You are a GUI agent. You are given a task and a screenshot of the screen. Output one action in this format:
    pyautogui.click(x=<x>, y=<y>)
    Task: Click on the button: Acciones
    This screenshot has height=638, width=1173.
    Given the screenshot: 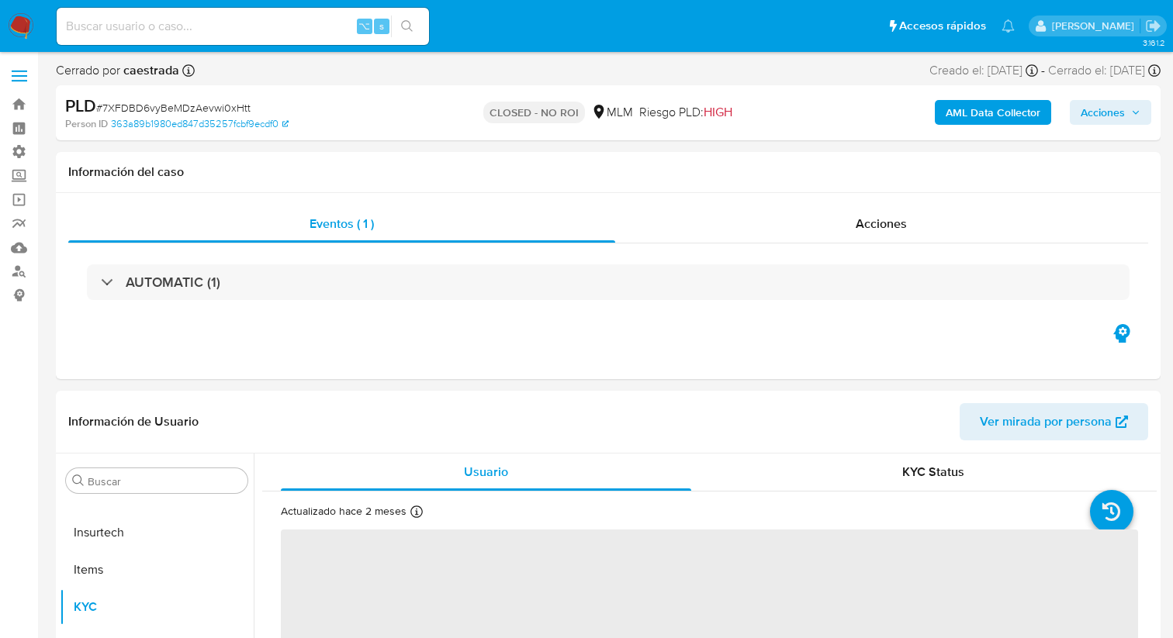 What is the action you would take?
    pyautogui.click(x=1110, y=112)
    